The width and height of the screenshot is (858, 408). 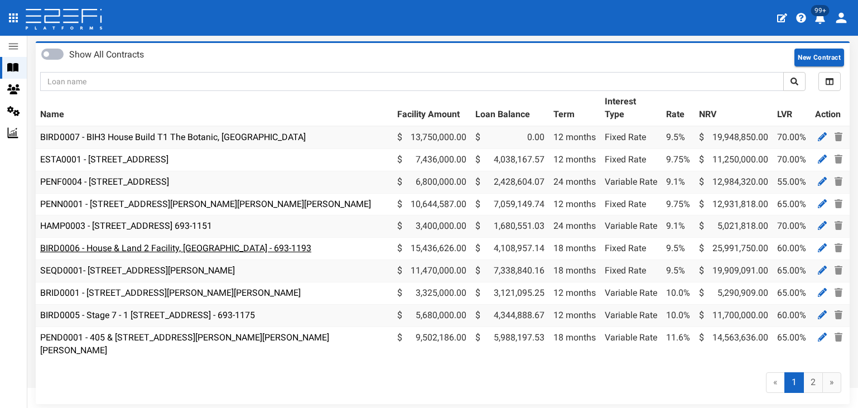 I want to click on td: 14,563,636.00, so click(x=734, y=344).